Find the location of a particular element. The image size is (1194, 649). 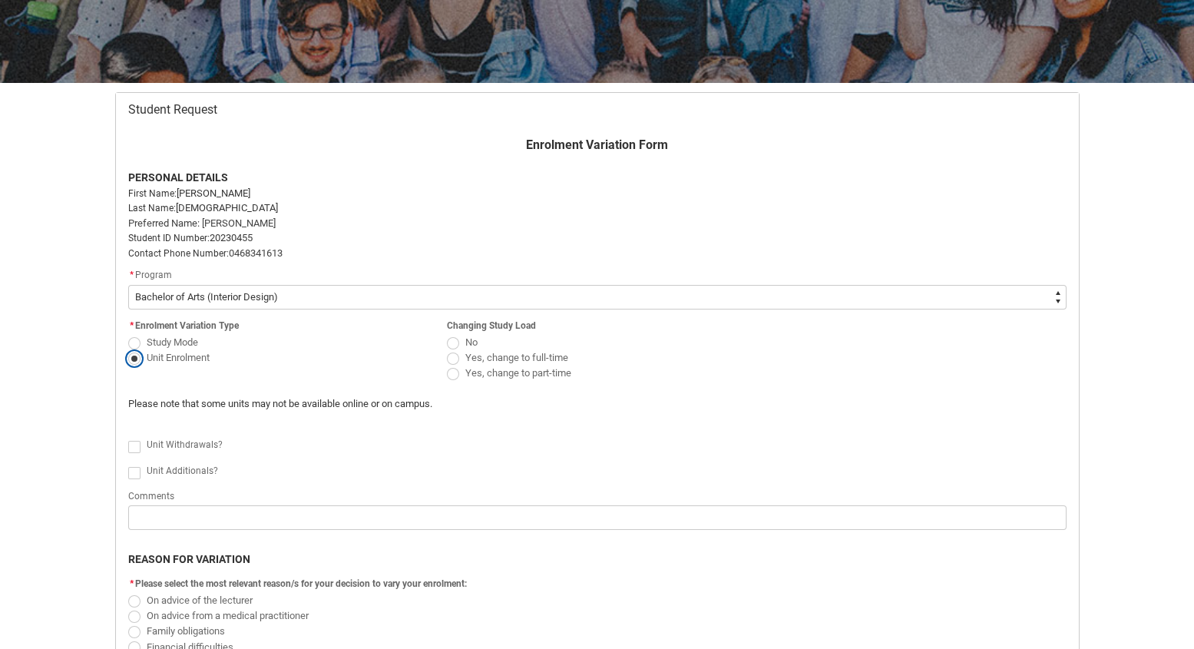

strong: Enrolment Variation Form is located at coordinates (597, 144).